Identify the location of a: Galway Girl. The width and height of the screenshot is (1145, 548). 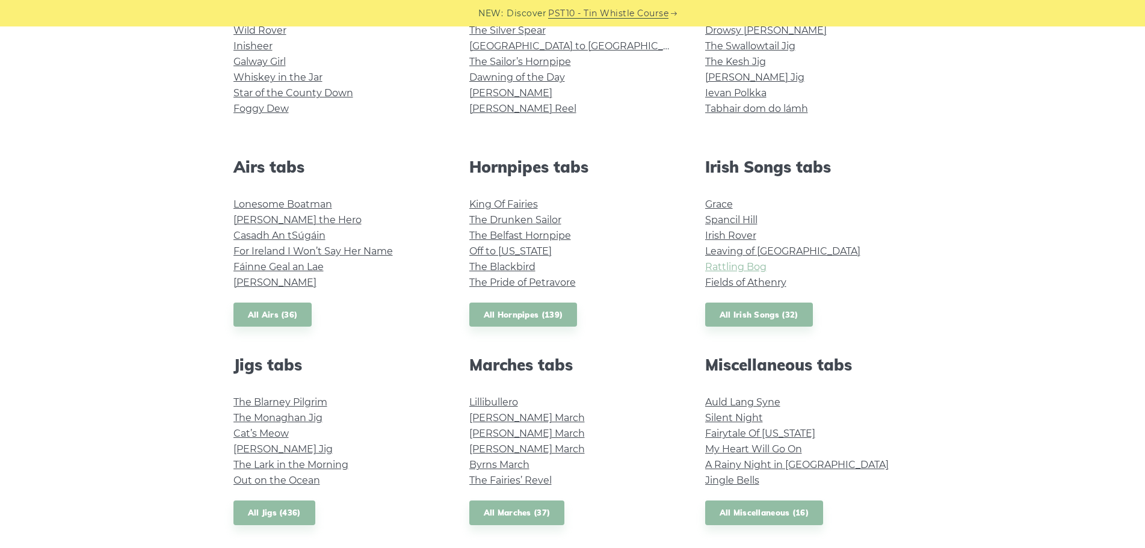
(259, 61).